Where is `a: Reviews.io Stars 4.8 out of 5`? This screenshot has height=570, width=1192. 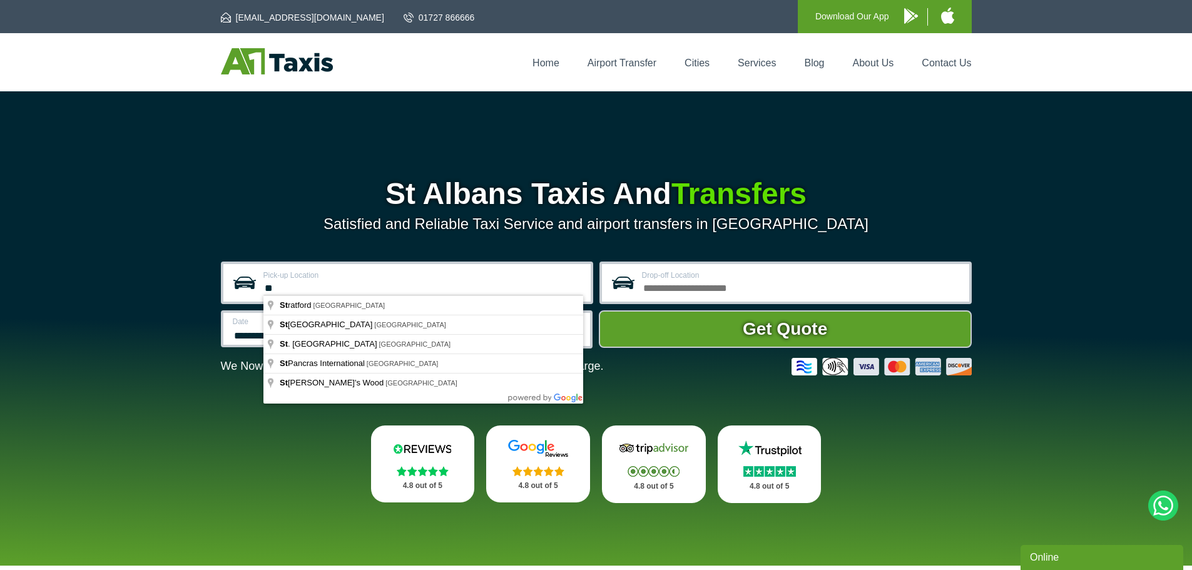
a: Reviews.io Stars 4.8 out of 5 is located at coordinates (423, 464).